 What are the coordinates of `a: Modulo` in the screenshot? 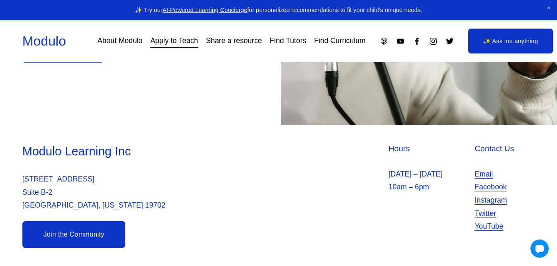 It's located at (44, 41).